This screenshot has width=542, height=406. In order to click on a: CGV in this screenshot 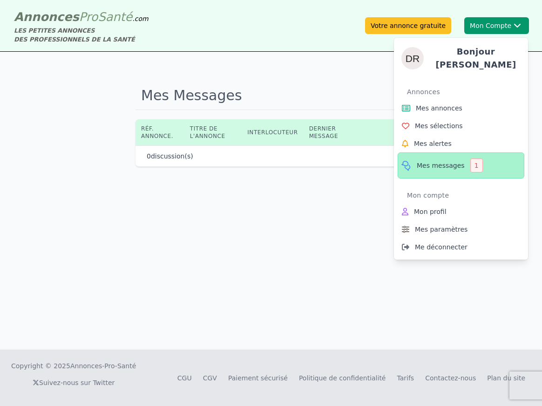, I will do `click(210, 378)`.